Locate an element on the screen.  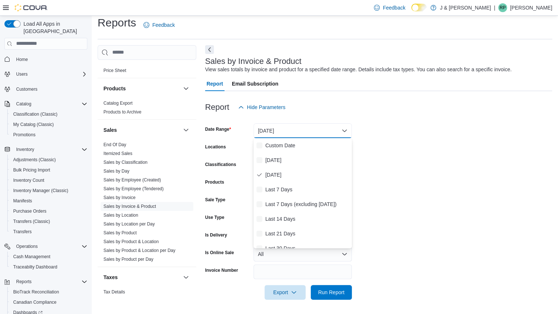
div: View sales totals by invoice and product for a specified date range. Details include tax types. Y... is located at coordinates (359, 69).